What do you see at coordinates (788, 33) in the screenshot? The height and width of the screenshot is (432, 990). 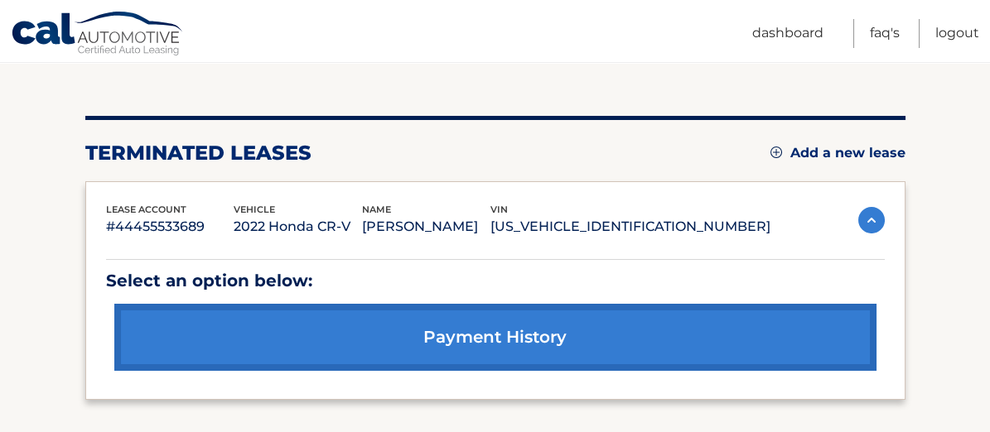 I see `a: Dashboard` at bounding box center [788, 33].